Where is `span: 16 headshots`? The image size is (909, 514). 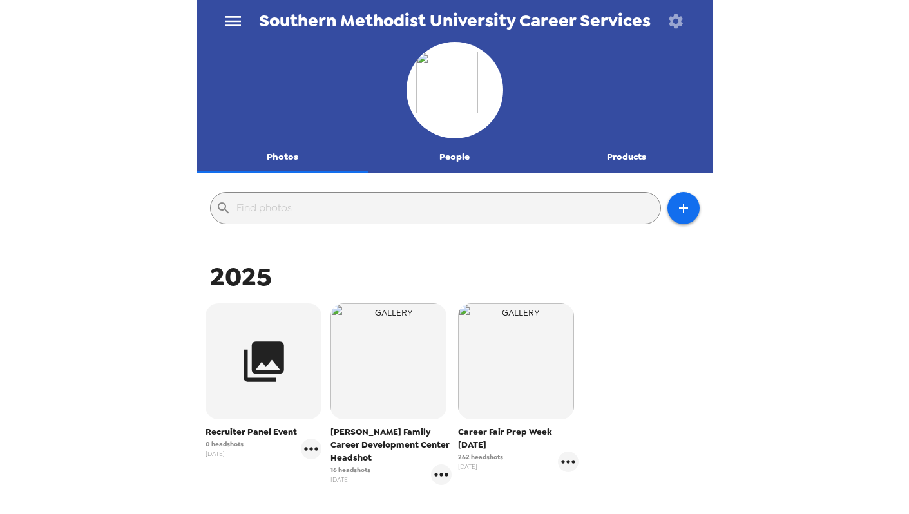
span: 16 headshots is located at coordinates (350, 469).